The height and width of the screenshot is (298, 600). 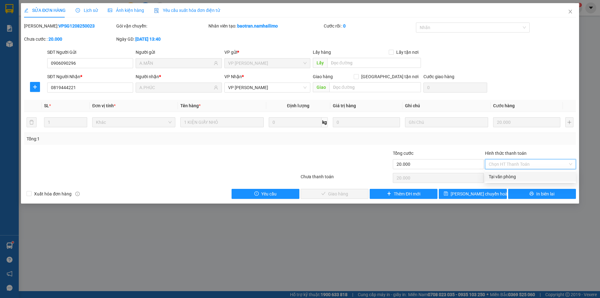 What do you see at coordinates (506, 153) in the screenshot?
I see `label: Hình thức thanh toán` at bounding box center [506, 153].